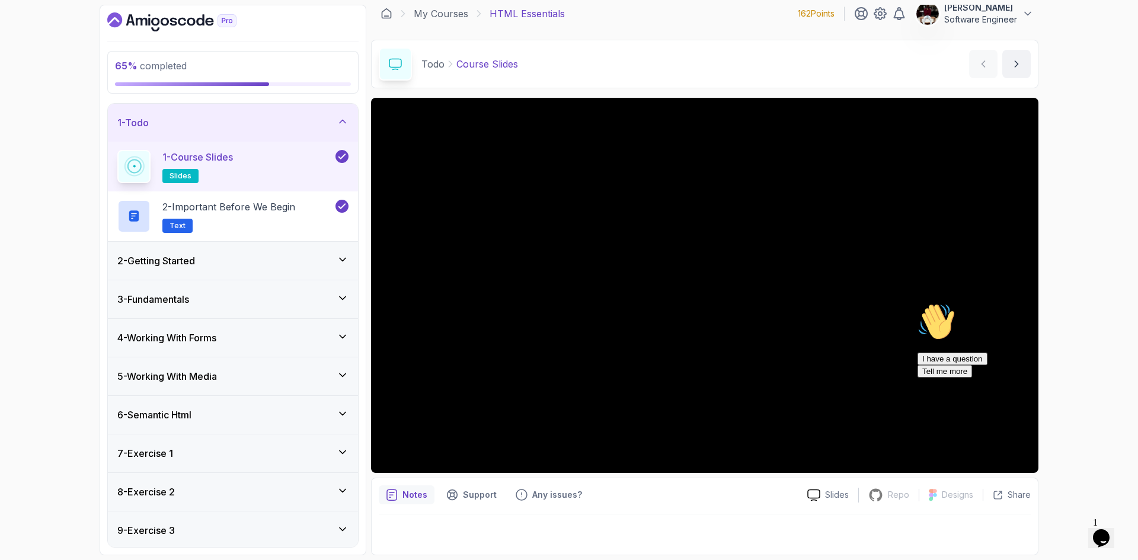 The width and height of the screenshot is (1138, 560). I want to click on h3: 6 - Semantic Html, so click(154, 415).